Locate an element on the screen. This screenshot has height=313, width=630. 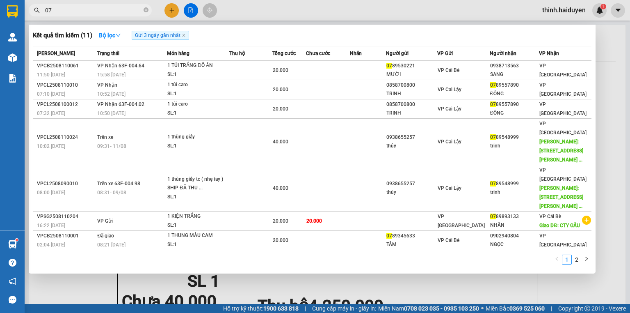
div: 0858700800 is located at coordinates (411, 104).